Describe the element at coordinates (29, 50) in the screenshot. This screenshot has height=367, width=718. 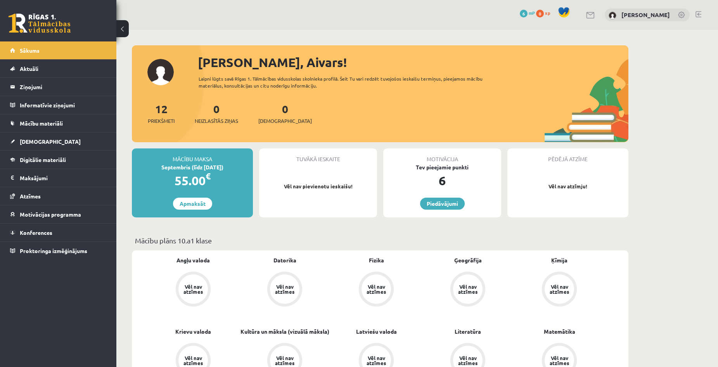
I see `span: Sākums` at that location.